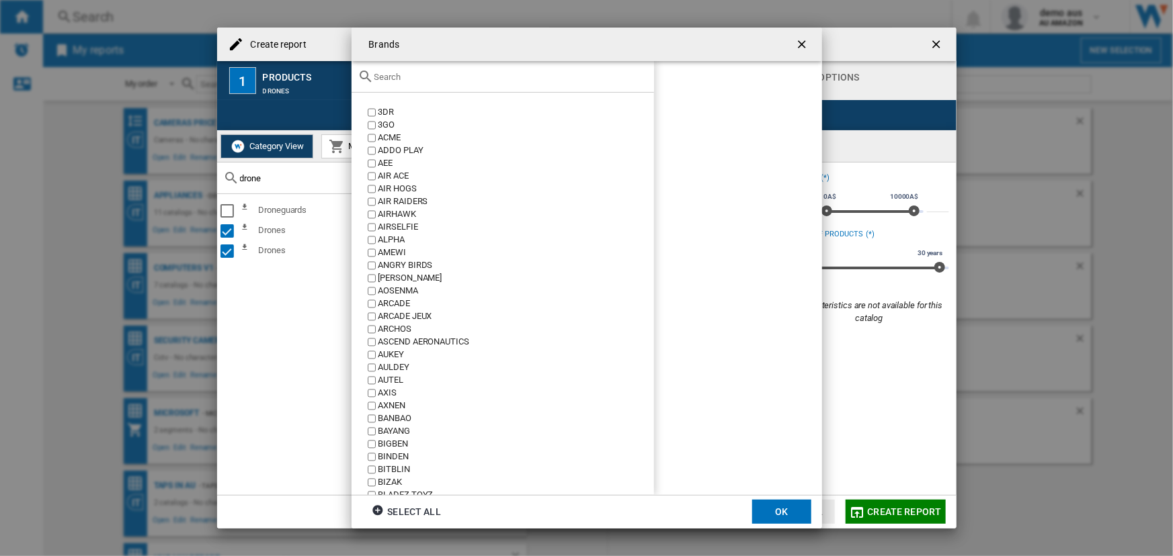 The image size is (1173, 556). Describe the element at coordinates (515, 214) in the screenshot. I see `div: AIRHAWK` at that location.